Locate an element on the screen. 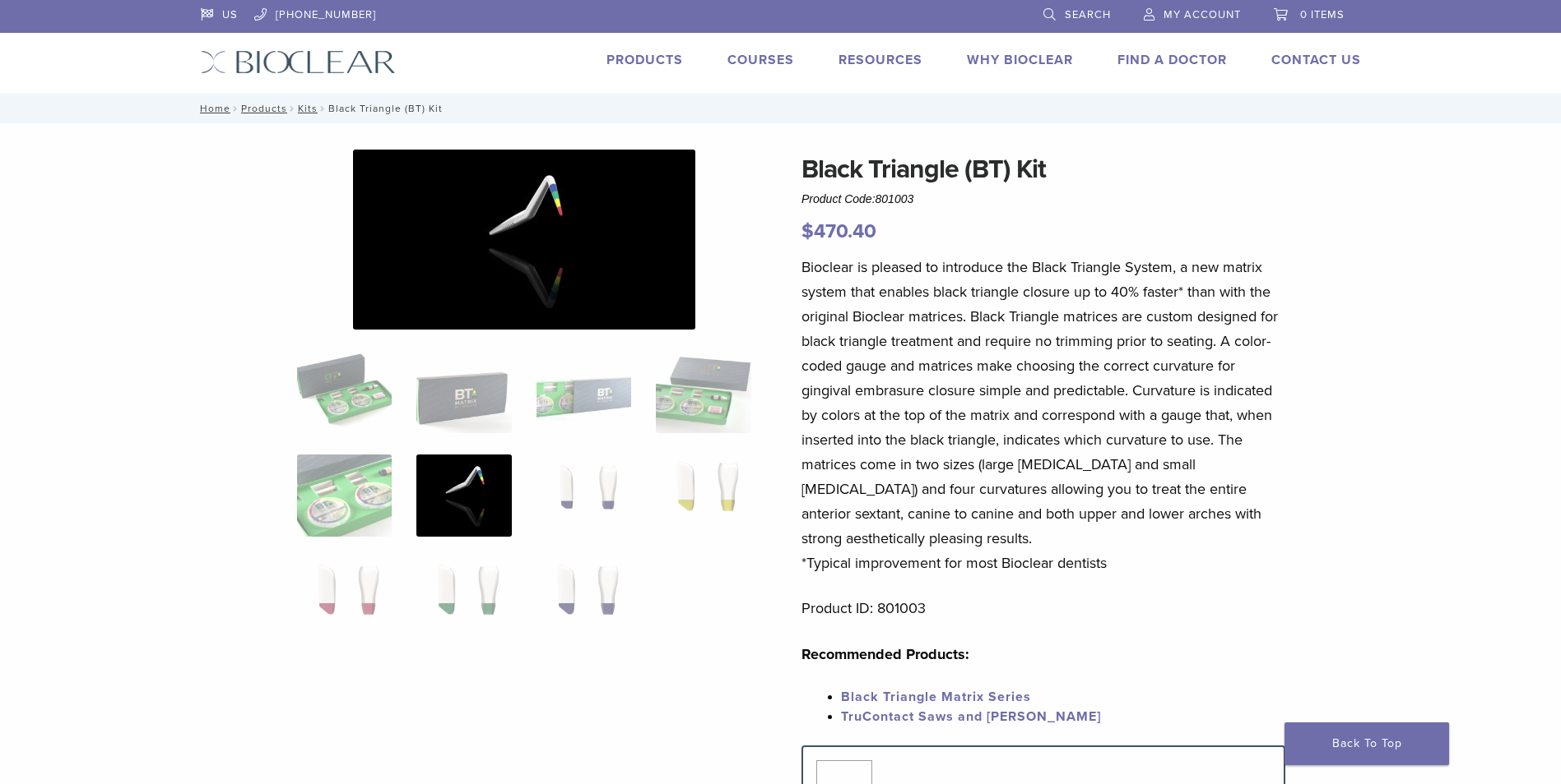 The image size is (1561, 784). a: Black Triangle Matrix Series is located at coordinates (936, 697).